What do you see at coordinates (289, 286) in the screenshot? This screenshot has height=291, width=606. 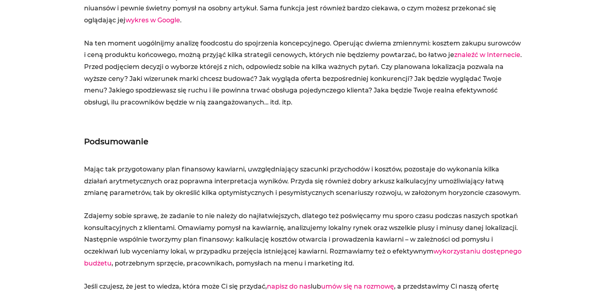 I see `a: napisz do nas` at bounding box center [289, 286].